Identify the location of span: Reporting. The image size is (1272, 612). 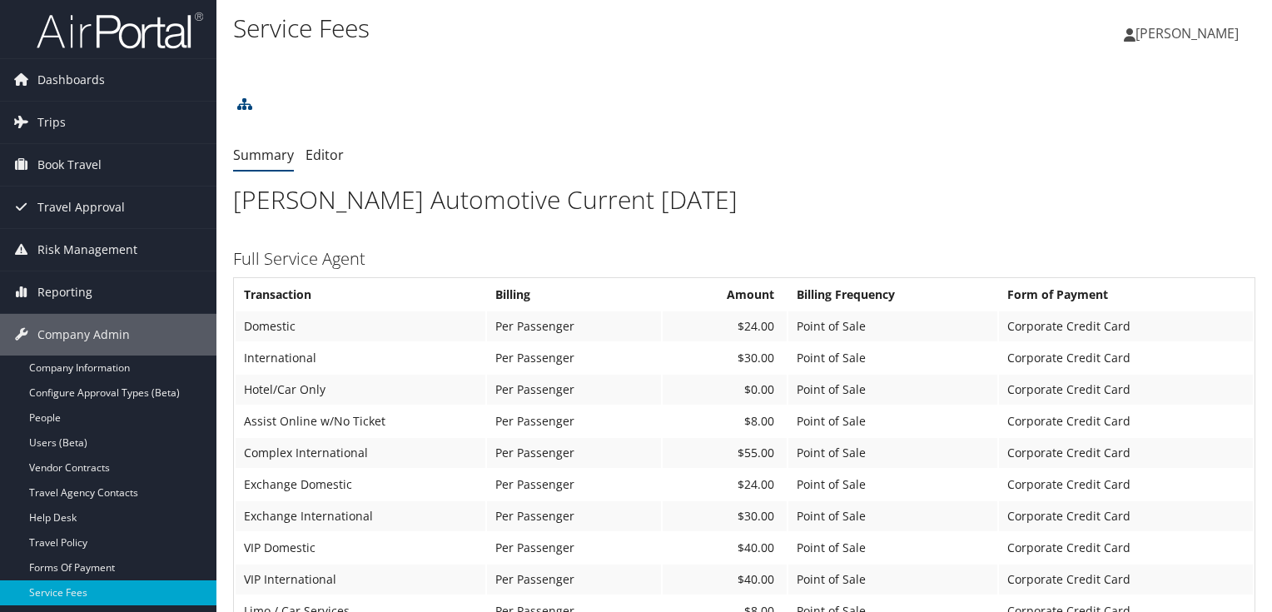
(65, 292).